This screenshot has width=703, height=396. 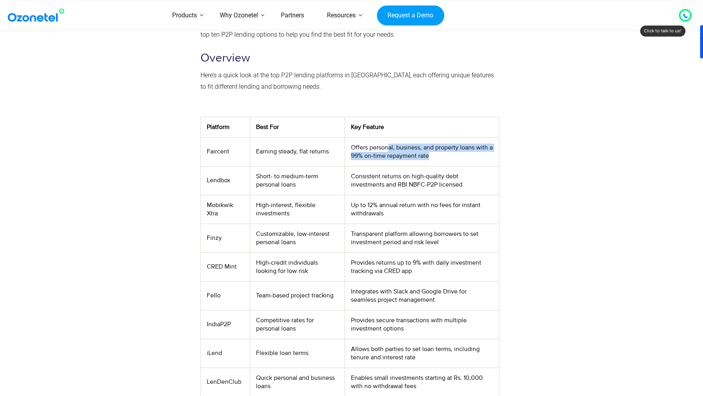 What do you see at coordinates (422, 266) in the screenshot?
I see `td: Provides returns up to 9% with daily investment tracking via CRED app` at bounding box center [422, 266].